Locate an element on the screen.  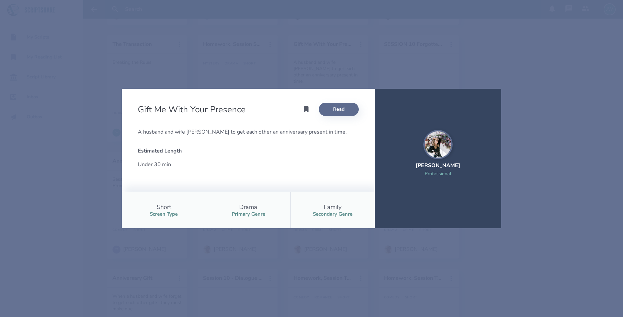
div: Drama is located at coordinates (248, 207).